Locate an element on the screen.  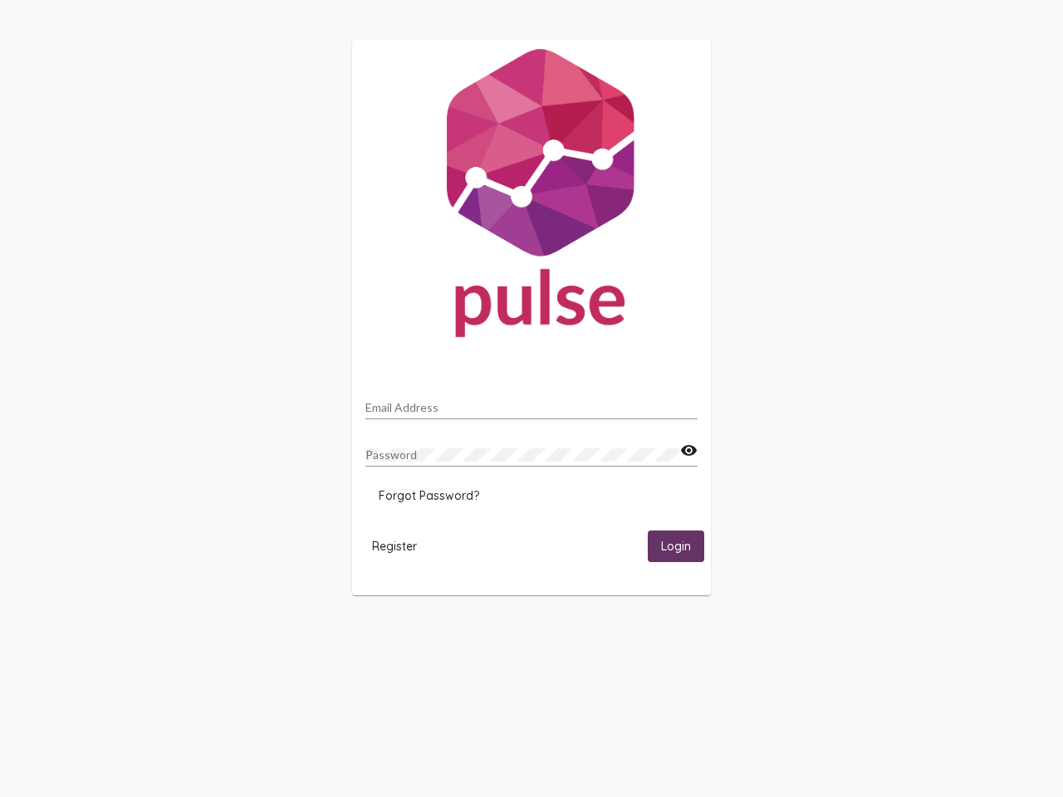
span: Register is located at coordinates (395, 547).